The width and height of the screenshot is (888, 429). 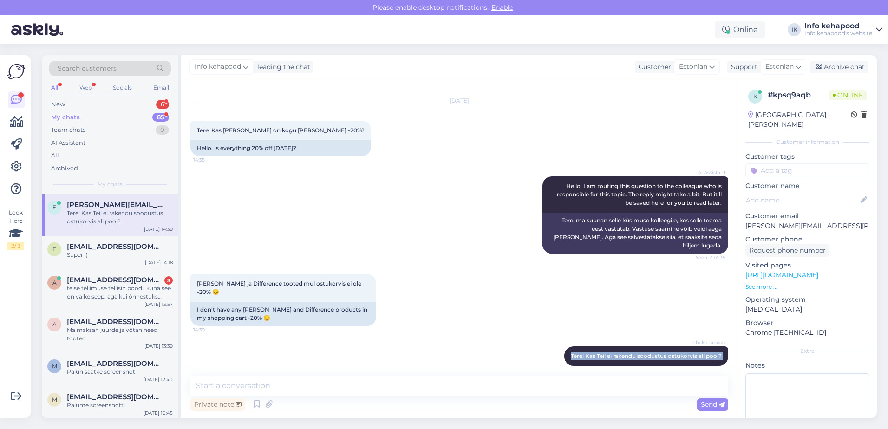 I want to click on div: Socials, so click(x=122, y=88).